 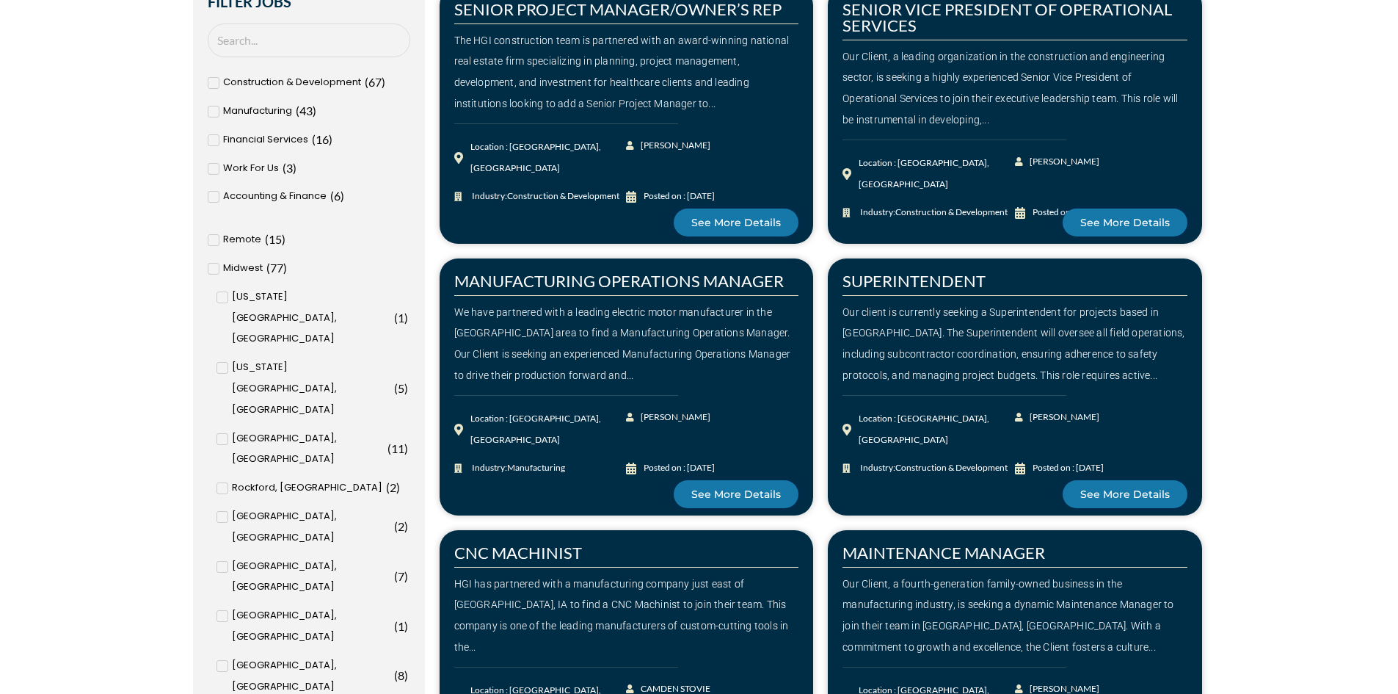 What do you see at coordinates (944, 552) in the screenshot?
I see `a: MAINTENANCE MANAGER` at bounding box center [944, 552].